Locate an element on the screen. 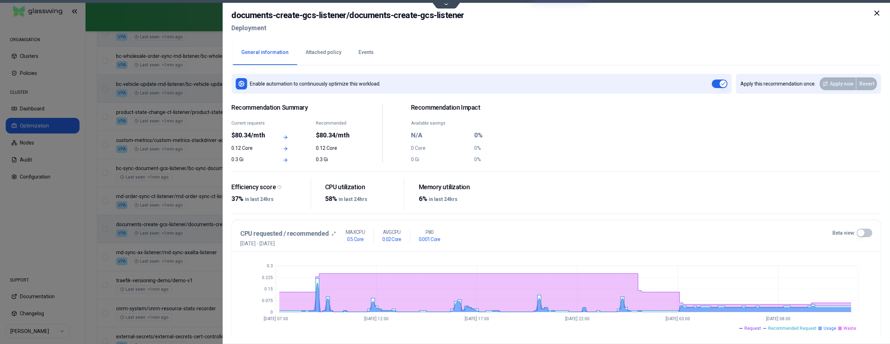 The width and height of the screenshot is (890, 344). div: 58% is located at coordinates (361, 199).